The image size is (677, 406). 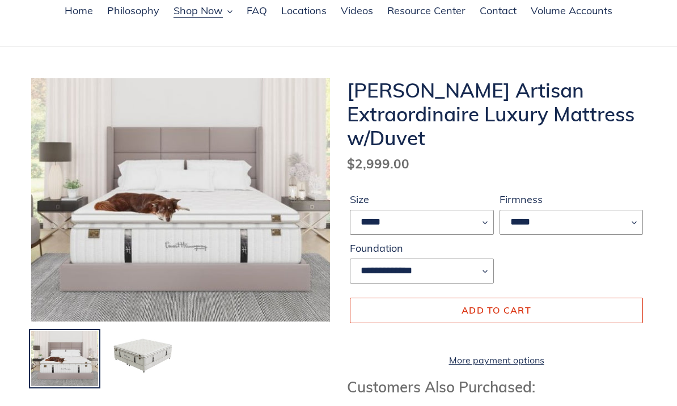 I want to click on a: Resource Center, so click(x=426, y=12).